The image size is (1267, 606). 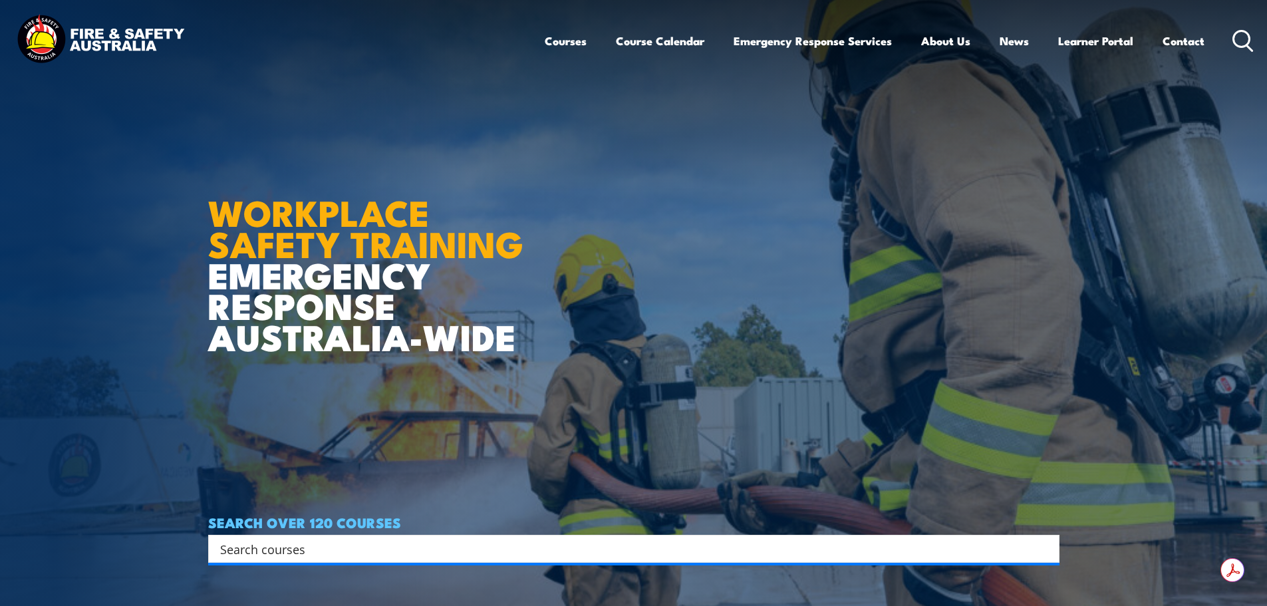 What do you see at coordinates (625, 548) in the screenshot?
I see `input: Search input` at bounding box center [625, 548].